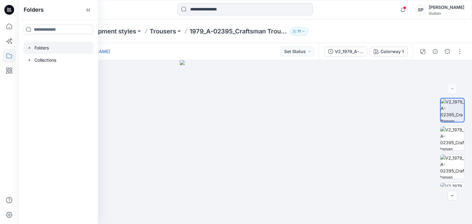 The height and width of the screenshot is (224, 472). I want to click on button: Colorway 1, so click(389, 52).